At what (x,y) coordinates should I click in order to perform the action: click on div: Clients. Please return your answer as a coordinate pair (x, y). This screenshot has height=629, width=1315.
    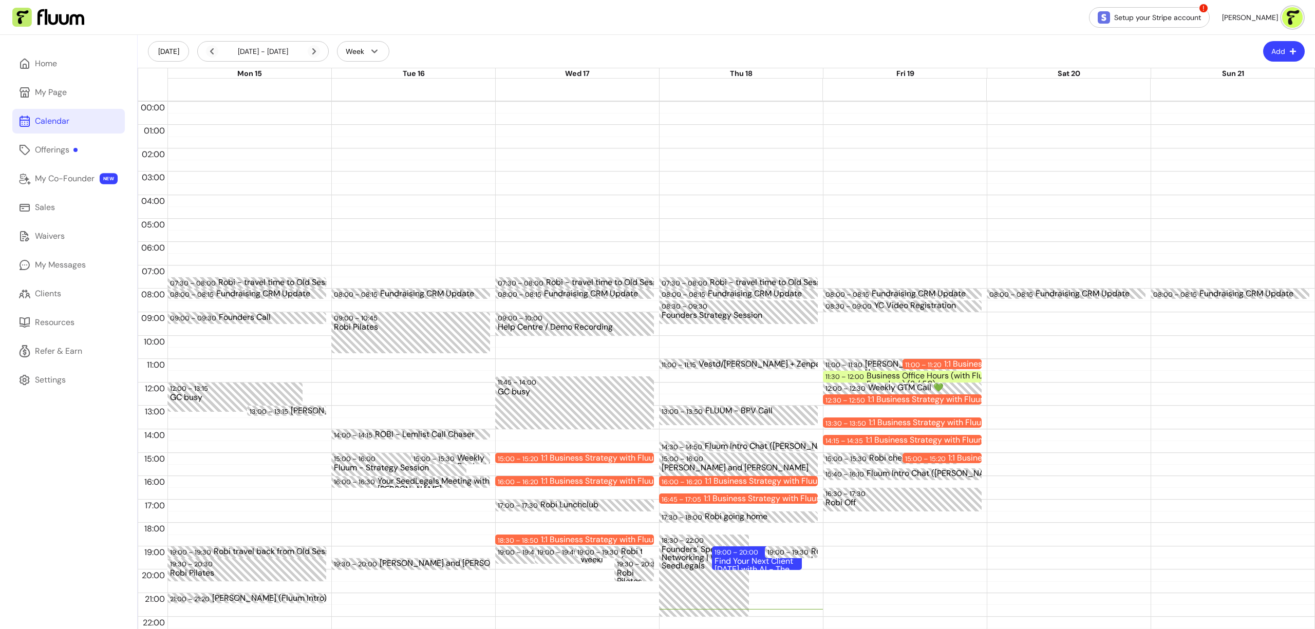
    Looking at the image, I should click on (48, 294).